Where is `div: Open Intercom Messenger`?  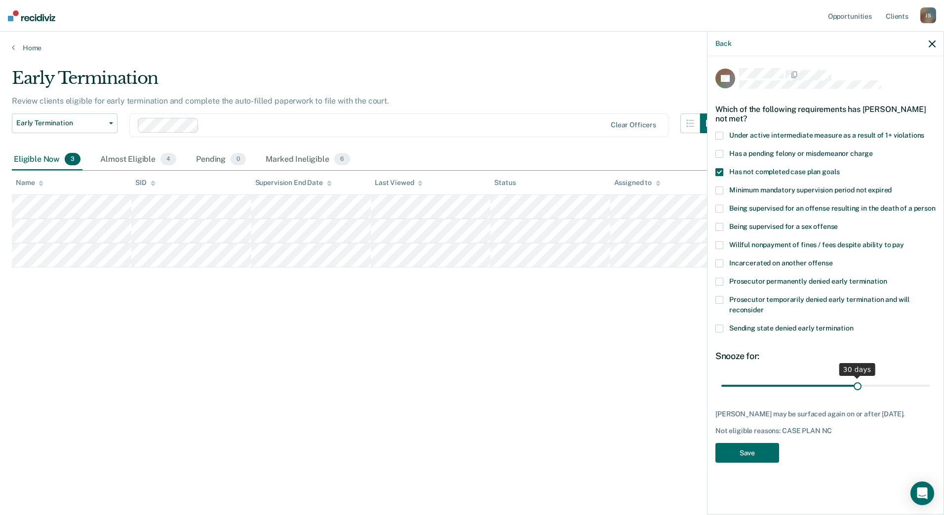 div: Open Intercom Messenger is located at coordinates (922, 494).